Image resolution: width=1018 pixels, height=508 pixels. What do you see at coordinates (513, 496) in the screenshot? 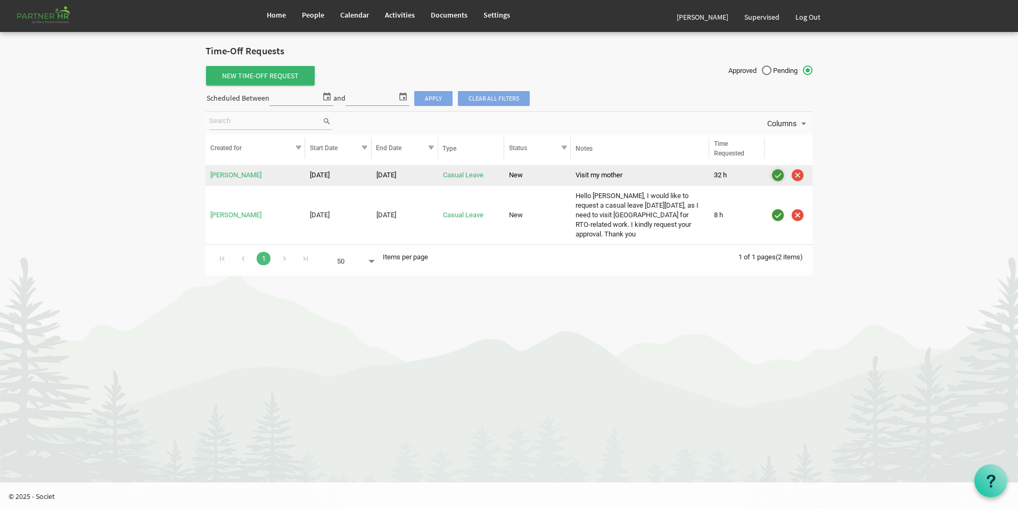
I see `p: © 2025 - Societ` at bounding box center [513, 496].